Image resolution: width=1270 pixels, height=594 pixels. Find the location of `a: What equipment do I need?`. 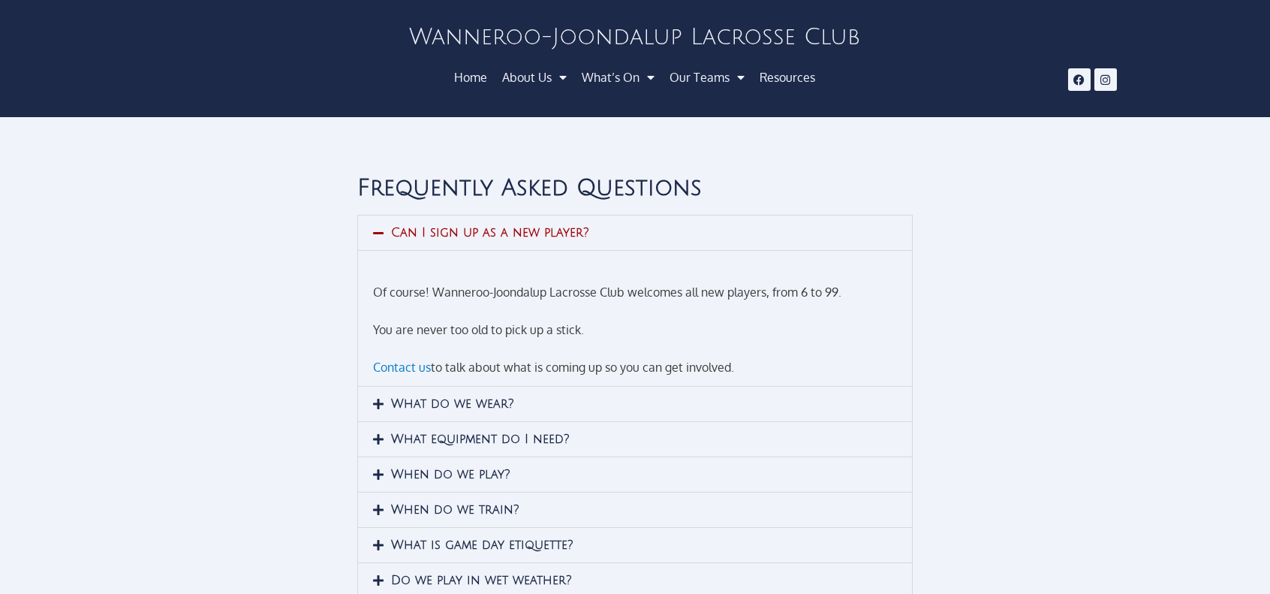

a: What equipment do I need? is located at coordinates (480, 439).